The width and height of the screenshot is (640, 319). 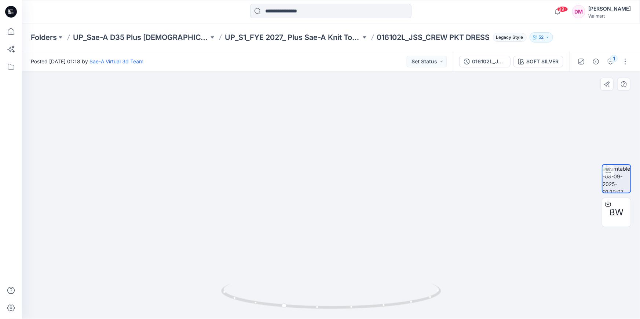 What do you see at coordinates (44, 37) in the screenshot?
I see `a: Folders` at bounding box center [44, 37].